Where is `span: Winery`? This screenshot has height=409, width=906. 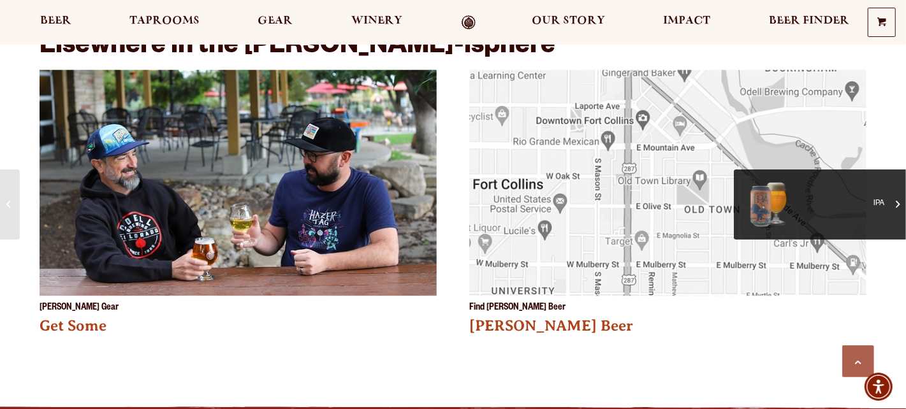
span: Winery is located at coordinates (377, 21).